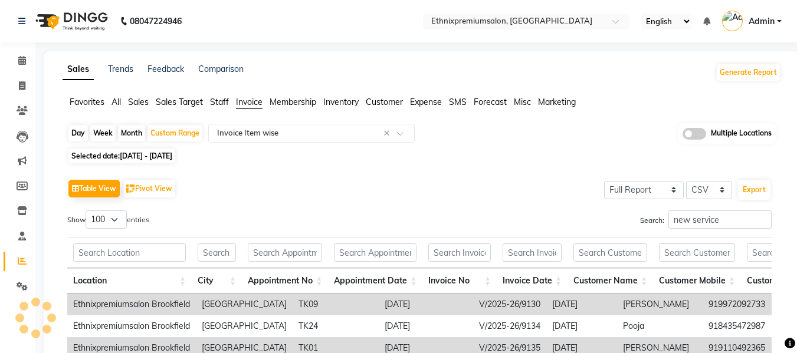  I want to click on td: Pooja, so click(659, 326).